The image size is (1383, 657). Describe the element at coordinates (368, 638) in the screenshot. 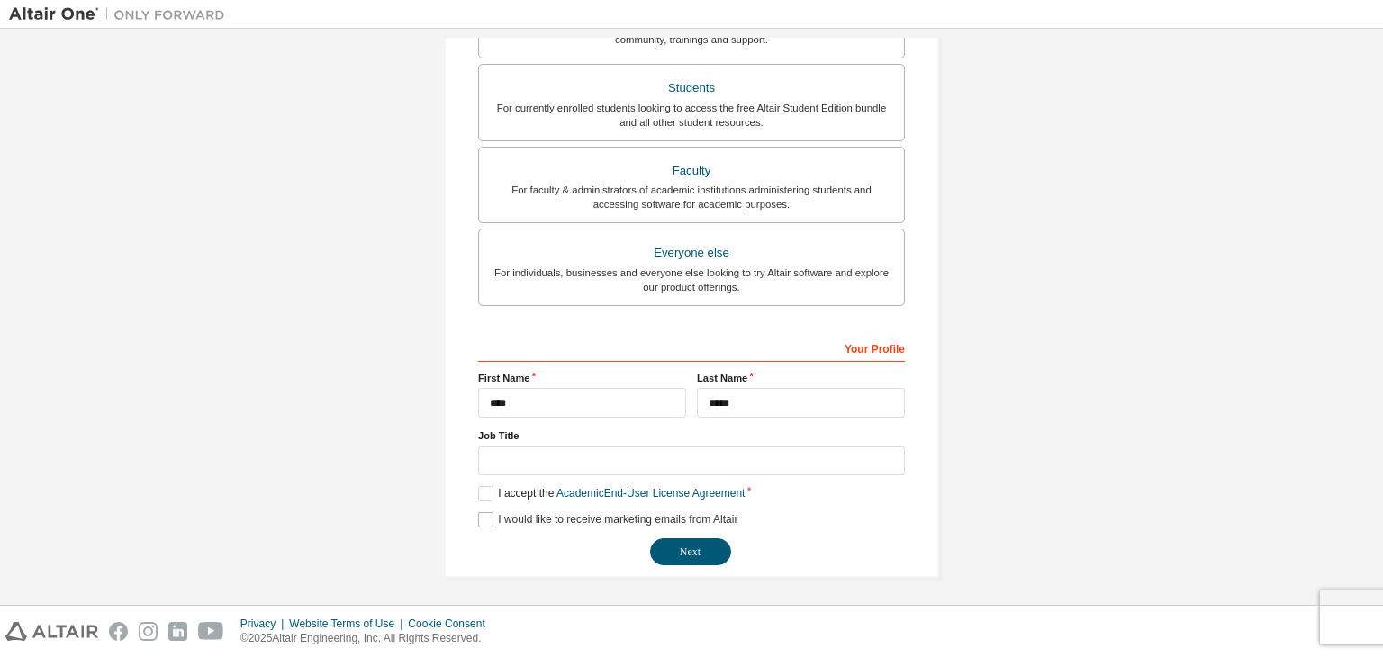

I see `p: © 2025 Altair Engineering, Inc. All Rights Reserved.` at that location.